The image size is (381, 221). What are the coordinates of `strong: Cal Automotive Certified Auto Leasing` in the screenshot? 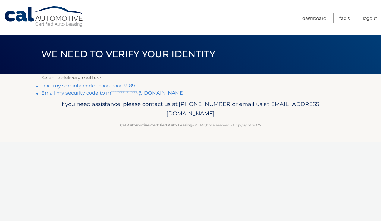 It's located at (156, 125).